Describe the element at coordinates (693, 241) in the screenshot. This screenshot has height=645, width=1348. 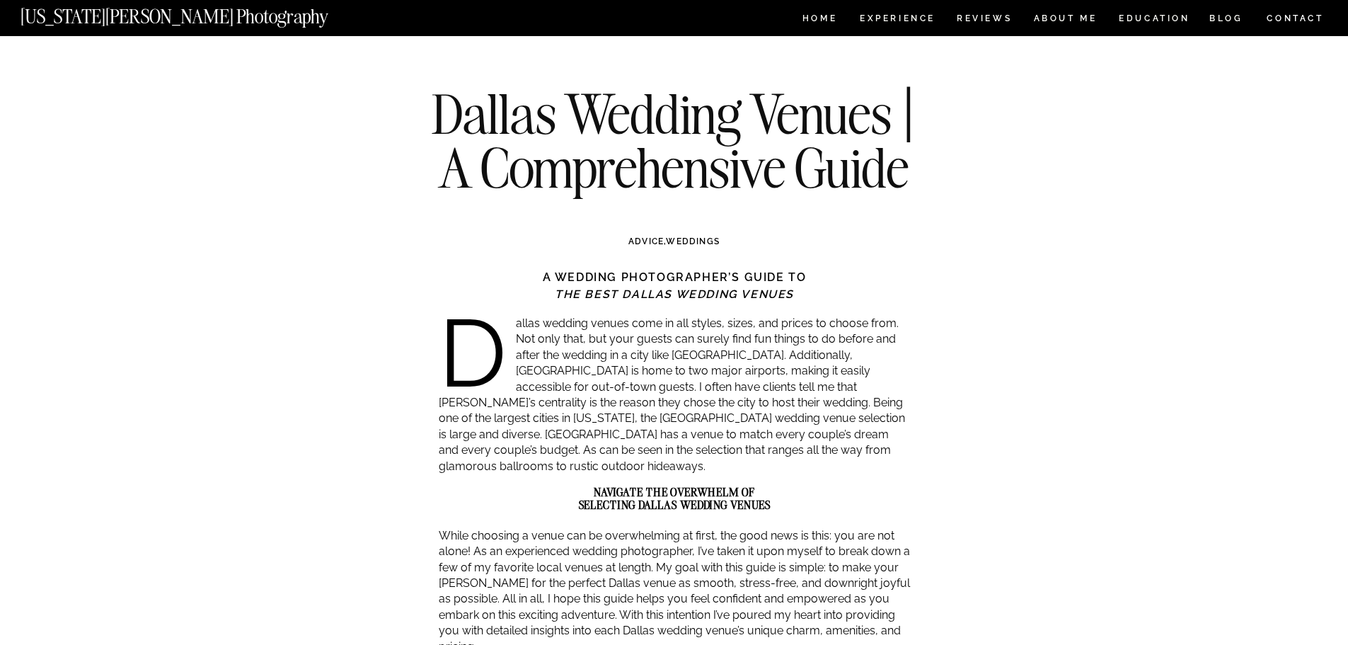
I see `a: WEDDINGS` at that location.